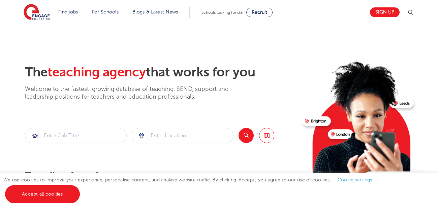  I want to click on span: teaching agency, so click(97, 72).